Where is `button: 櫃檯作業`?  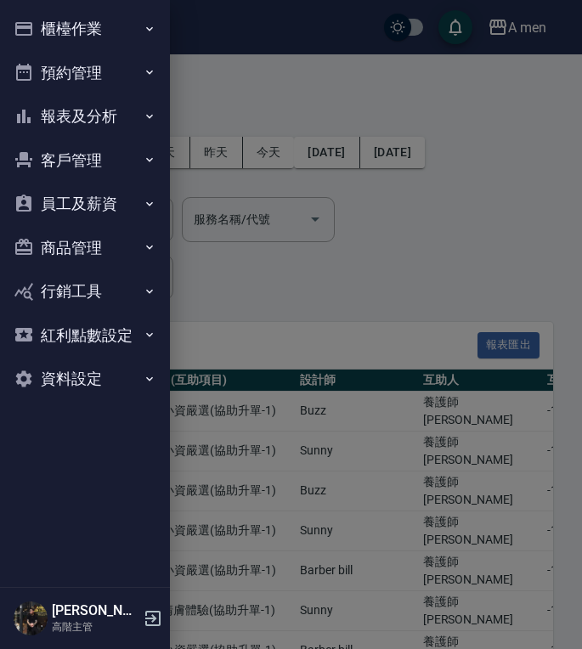 button: 櫃檯作業 is located at coordinates (85, 29).